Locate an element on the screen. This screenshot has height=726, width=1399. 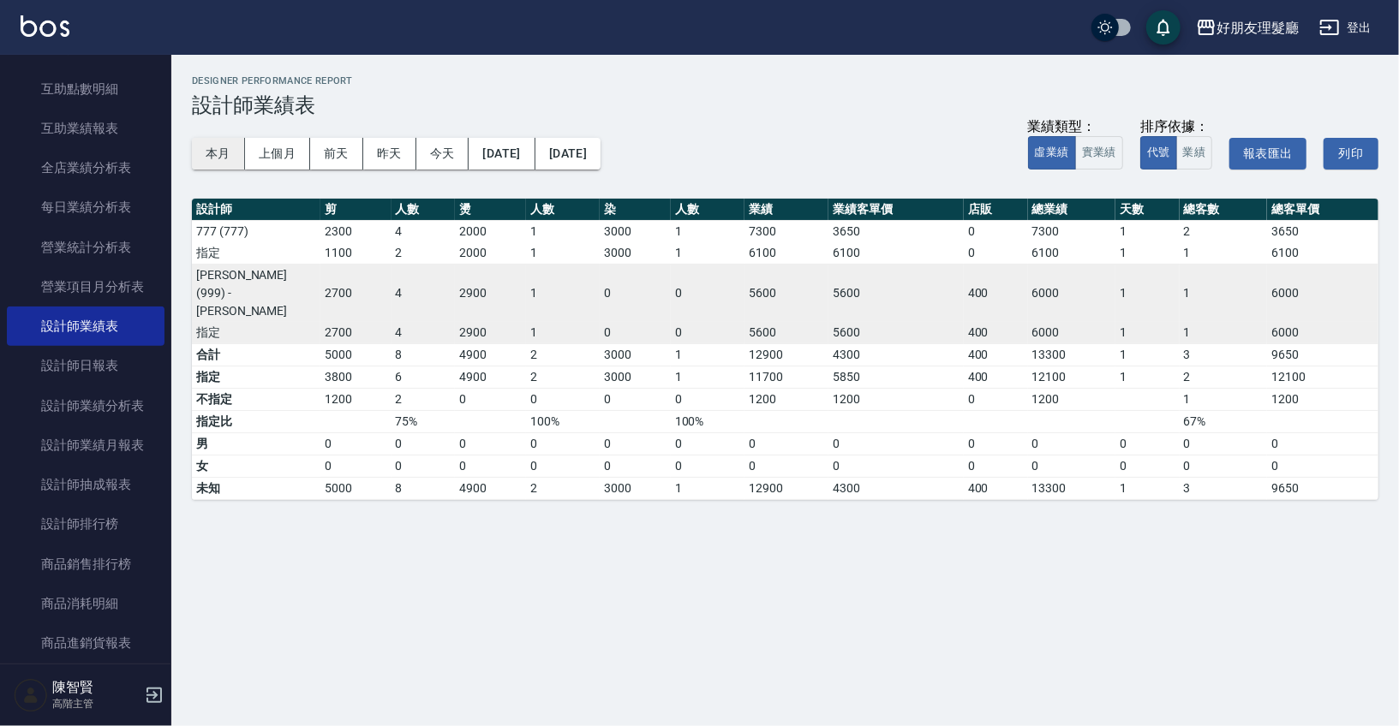
td: 13300 is located at coordinates (1072, 355).